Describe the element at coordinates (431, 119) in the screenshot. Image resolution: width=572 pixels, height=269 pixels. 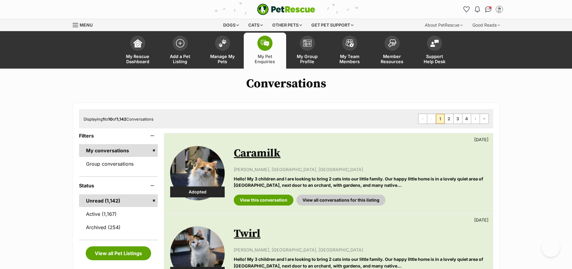
I see `span: Previous page` at that location.